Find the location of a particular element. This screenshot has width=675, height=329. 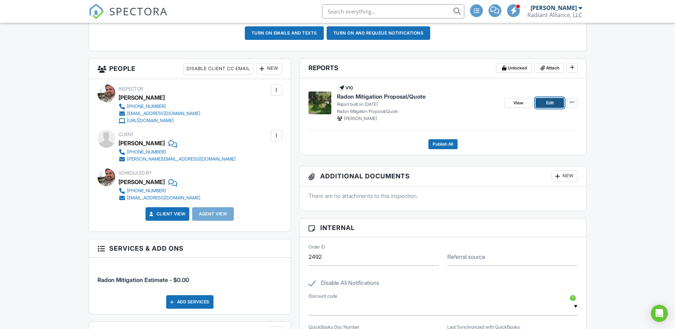

div: Open Intercom Messenger is located at coordinates (660, 313).